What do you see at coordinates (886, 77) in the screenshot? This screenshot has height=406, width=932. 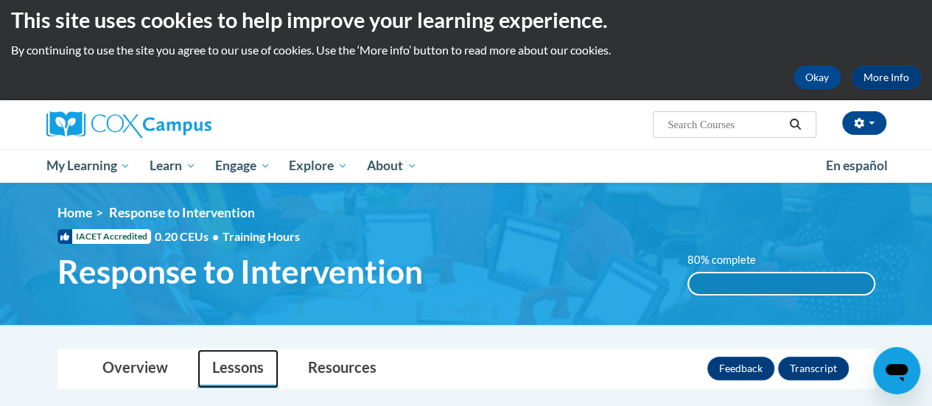 I see `a: More Info` at bounding box center [886, 77].